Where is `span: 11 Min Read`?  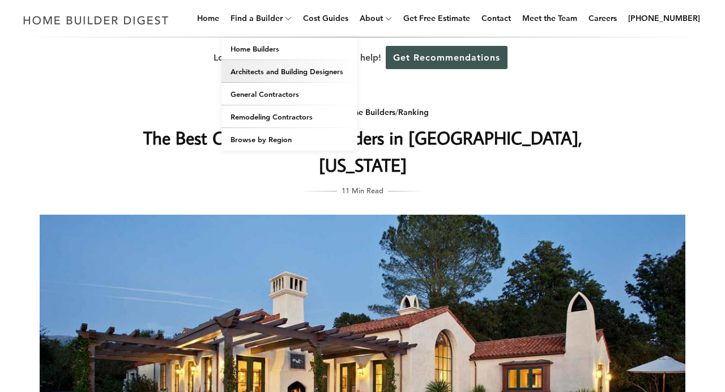 span: 11 Min Read is located at coordinates (363, 190).